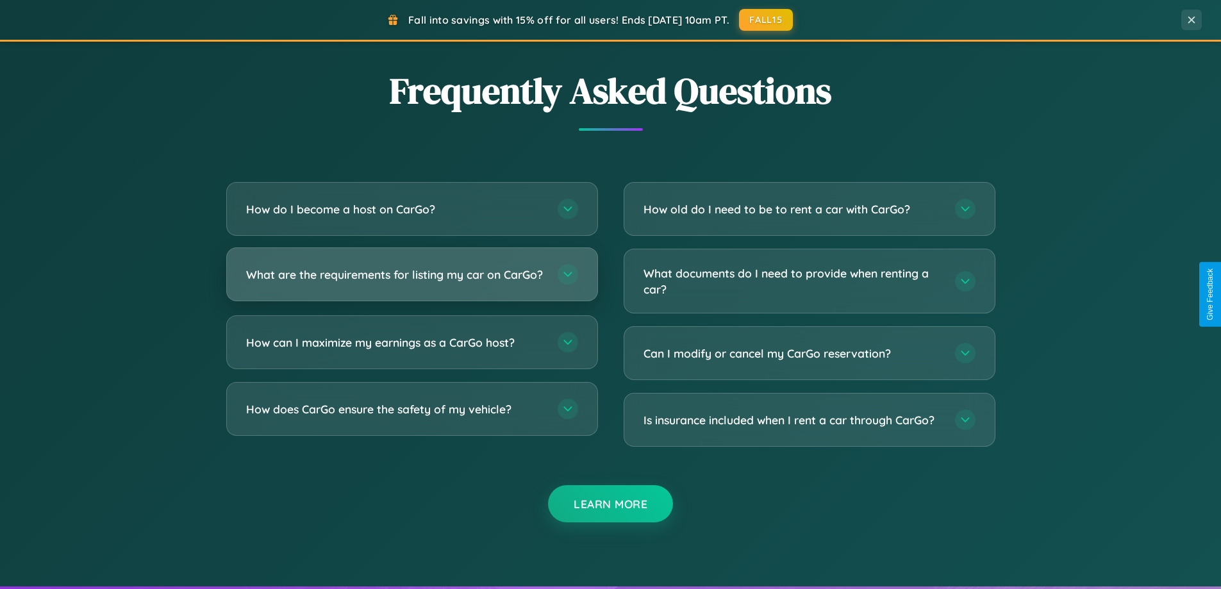 The width and height of the screenshot is (1221, 589). I want to click on h3: Can I modify or cancel my CarGo reservation?, so click(793, 353).